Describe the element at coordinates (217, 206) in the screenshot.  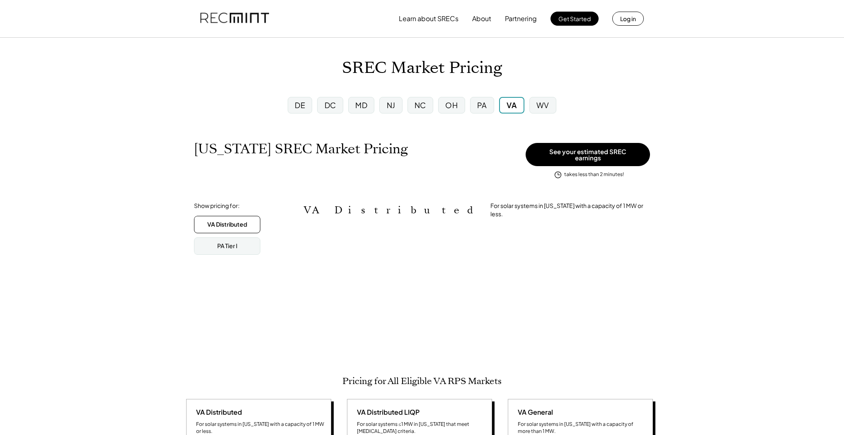
I see `div: Show pricing for:` at that location.